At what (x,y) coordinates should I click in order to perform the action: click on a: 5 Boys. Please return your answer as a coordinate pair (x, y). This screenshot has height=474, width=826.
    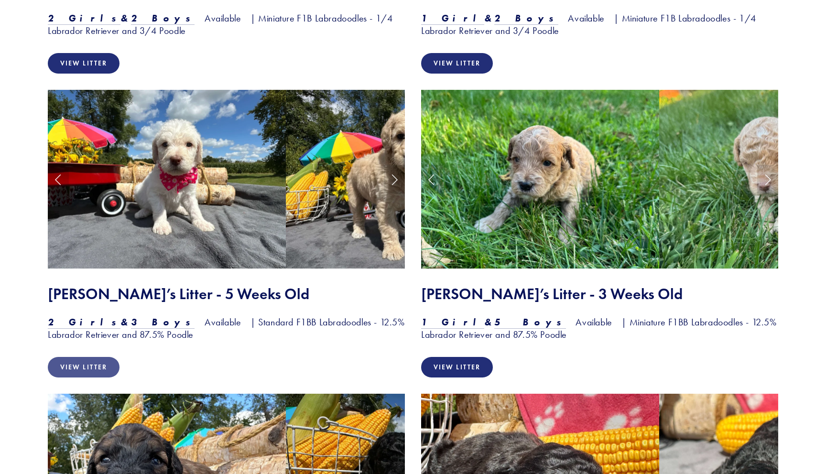
    Looking at the image, I should click on (530, 323).